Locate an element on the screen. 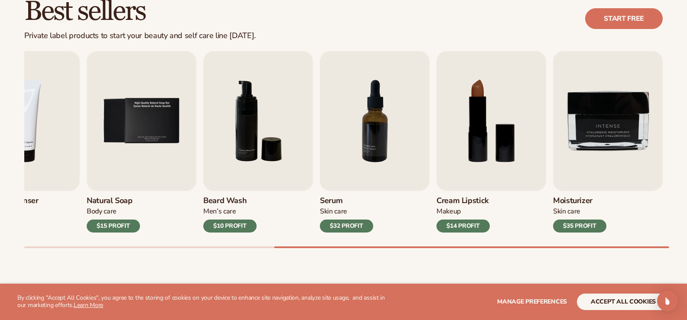 This screenshot has width=687, height=320. h3: Moisturizer is located at coordinates (580, 201).